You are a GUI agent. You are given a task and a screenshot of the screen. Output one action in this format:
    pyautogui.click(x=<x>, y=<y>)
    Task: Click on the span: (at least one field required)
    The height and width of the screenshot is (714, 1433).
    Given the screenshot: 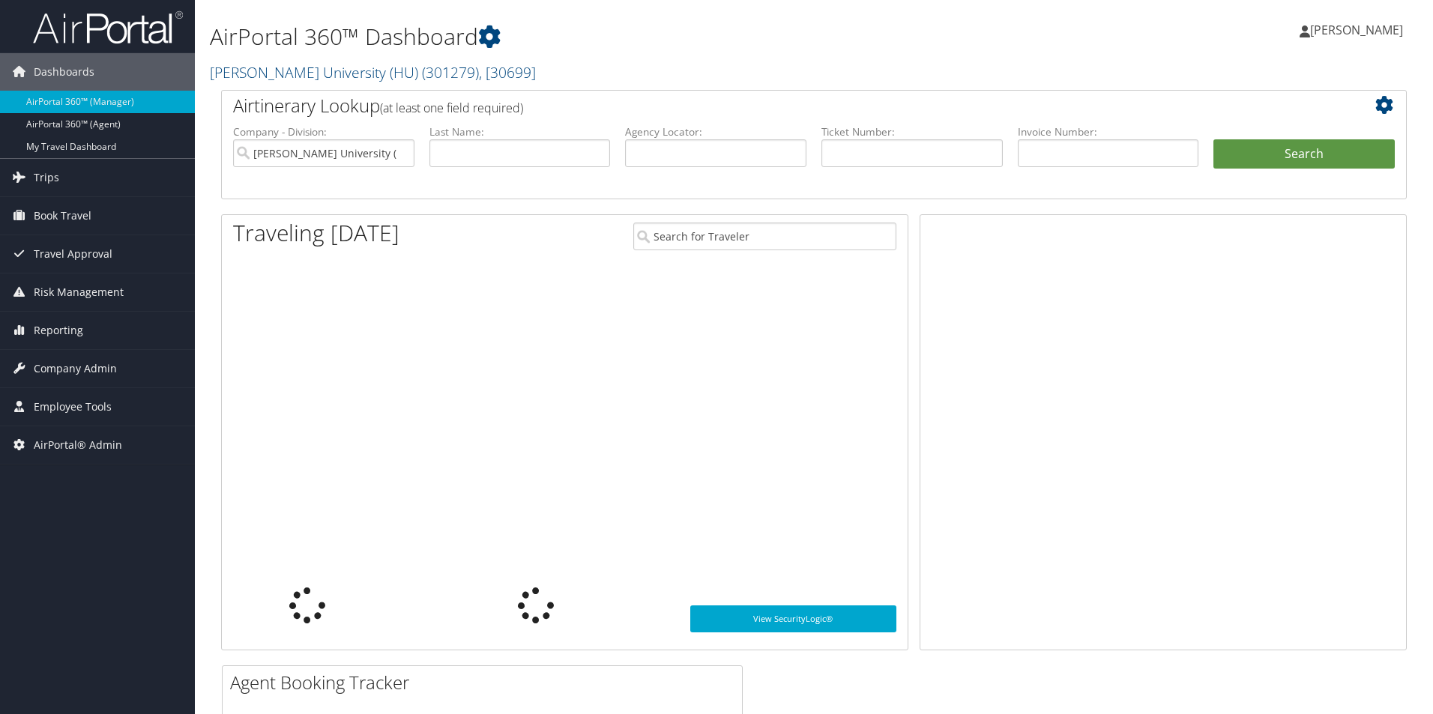 What is the action you would take?
    pyautogui.click(x=451, y=108)
    